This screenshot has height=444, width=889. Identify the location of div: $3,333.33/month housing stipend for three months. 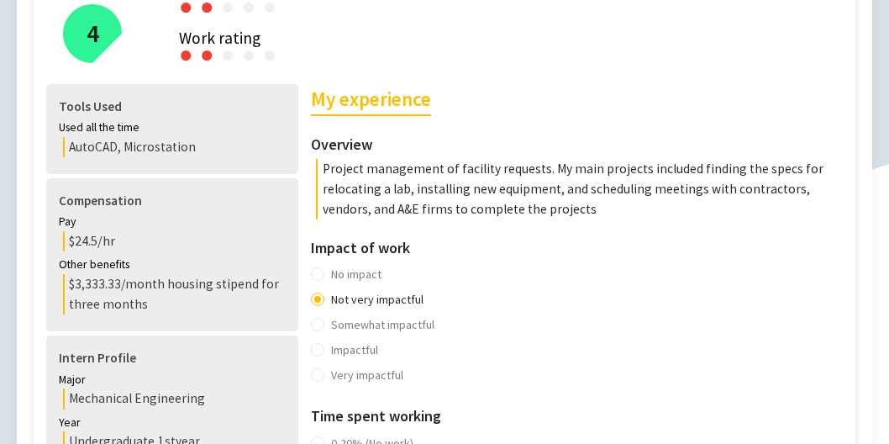
(174, 294).